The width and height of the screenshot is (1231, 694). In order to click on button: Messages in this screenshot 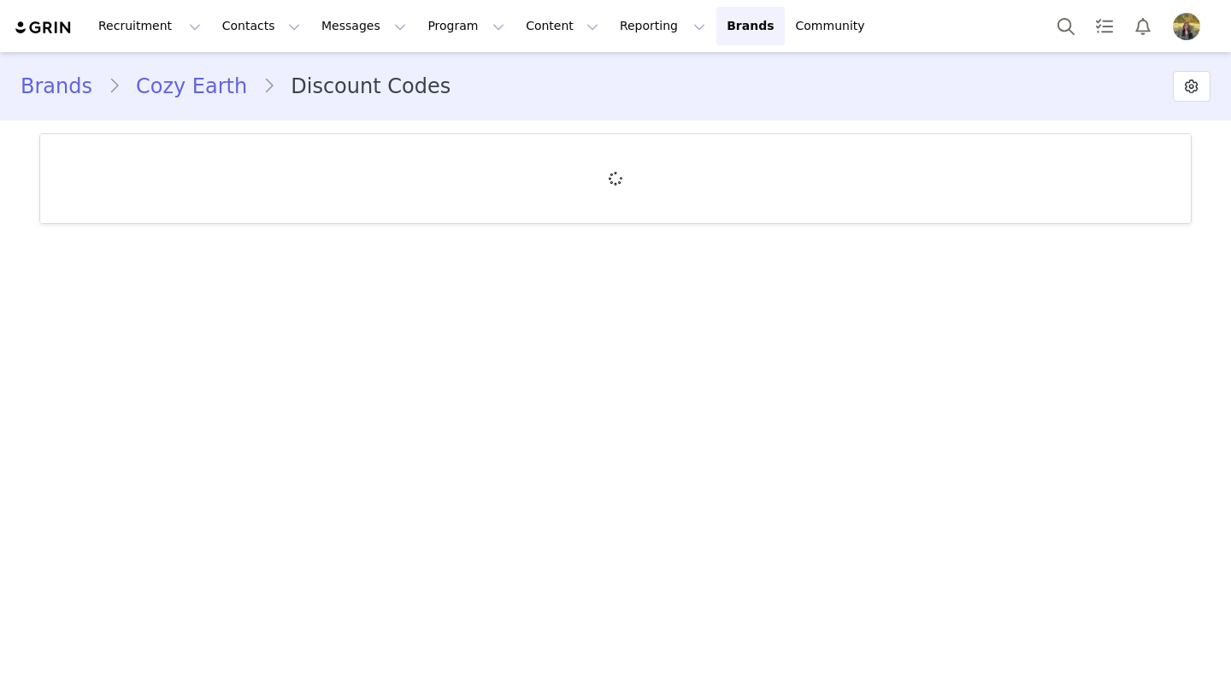, I will do `click(363, 26)`.